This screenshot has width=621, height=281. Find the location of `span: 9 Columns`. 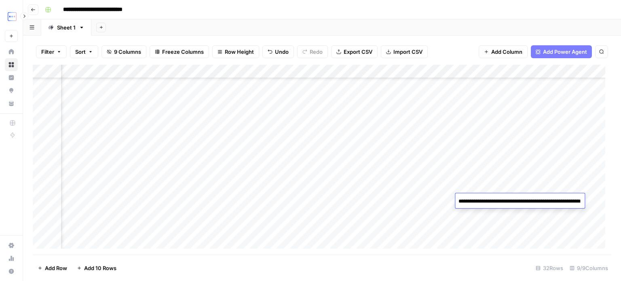

span: 9 Columns is located at coordinates (127, 52).